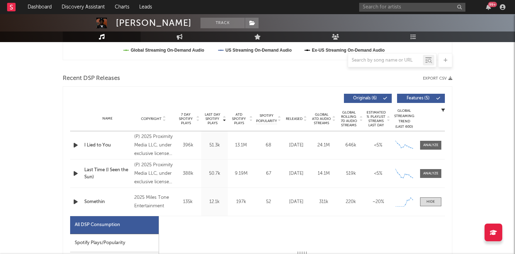  Describe the element at coordinates (351, 146) in the screenshot. I see `div: 646k` at that location.